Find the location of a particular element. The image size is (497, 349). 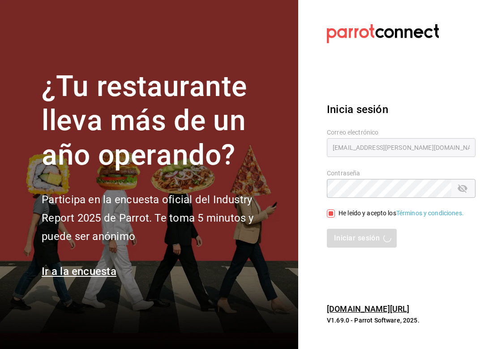

label: Correo electrónico is located at coordinates (401, 132).